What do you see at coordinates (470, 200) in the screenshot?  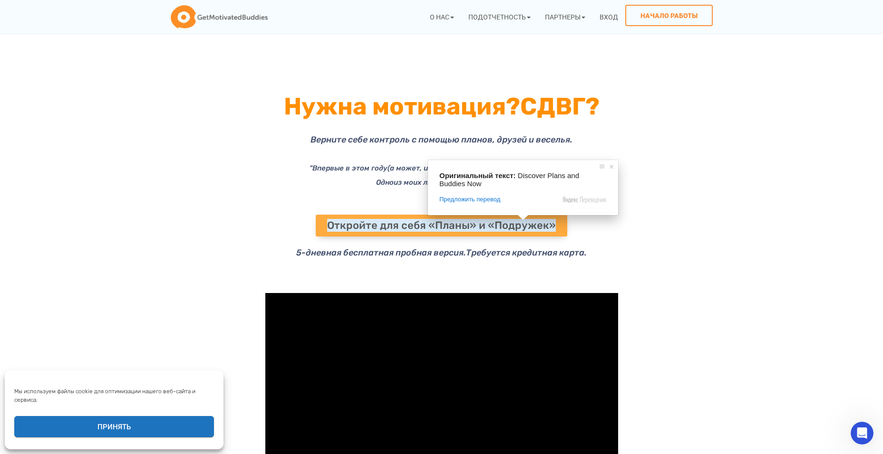 I see `span: Предложить перевод` at bounding box center [470, 200].